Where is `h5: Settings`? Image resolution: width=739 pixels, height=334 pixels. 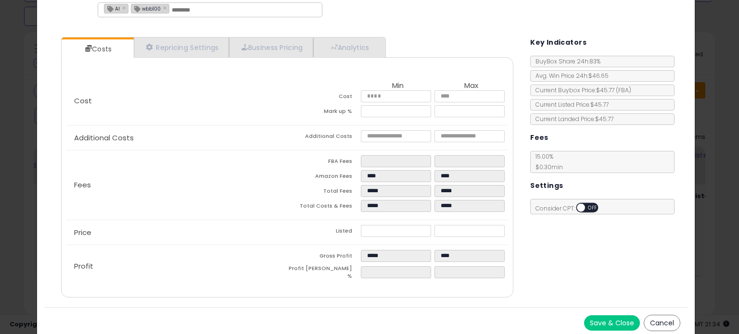 h5: Settings is located at coordinates (546, 186).